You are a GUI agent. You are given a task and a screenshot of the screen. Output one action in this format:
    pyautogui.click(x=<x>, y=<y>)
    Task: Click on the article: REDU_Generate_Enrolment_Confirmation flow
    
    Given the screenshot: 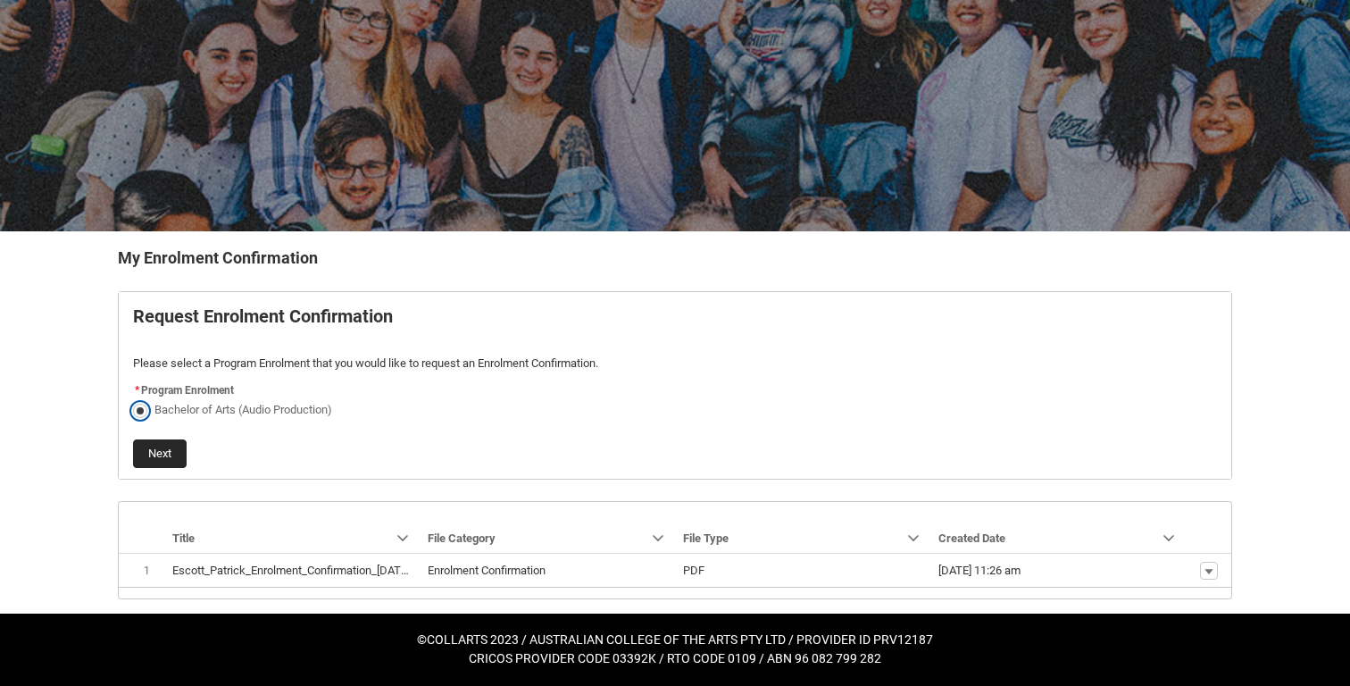 What is the action you would take?
    pyautogui.click(x=675, y=385)
    